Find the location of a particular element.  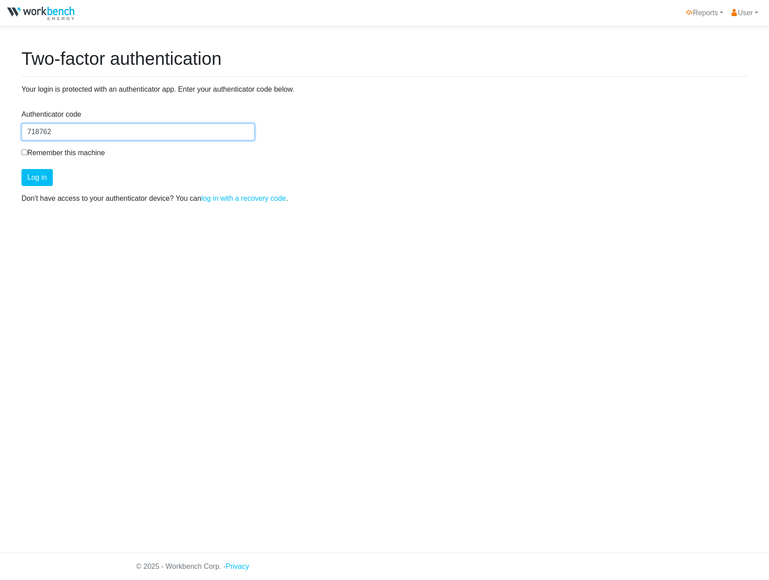

p: Your login is protected with an authenticator app. Enter your authenticator code below. is located at coordinates (384, 90).